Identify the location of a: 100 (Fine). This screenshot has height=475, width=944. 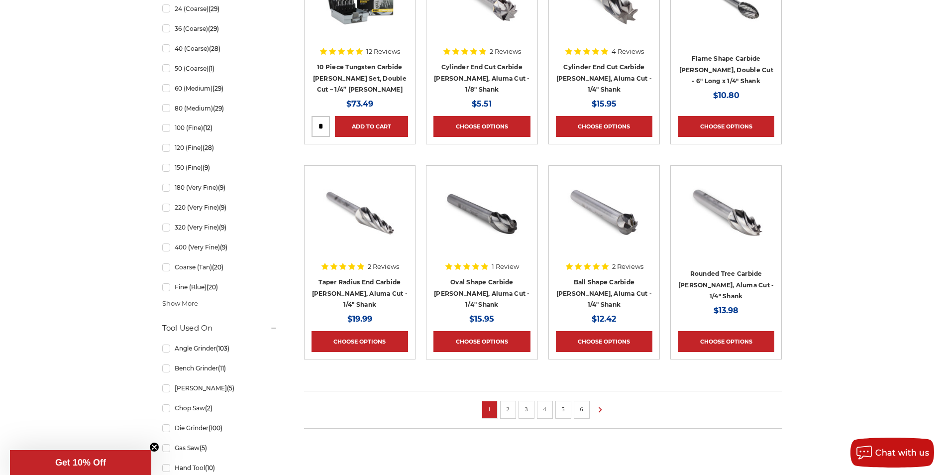
(220, 127).